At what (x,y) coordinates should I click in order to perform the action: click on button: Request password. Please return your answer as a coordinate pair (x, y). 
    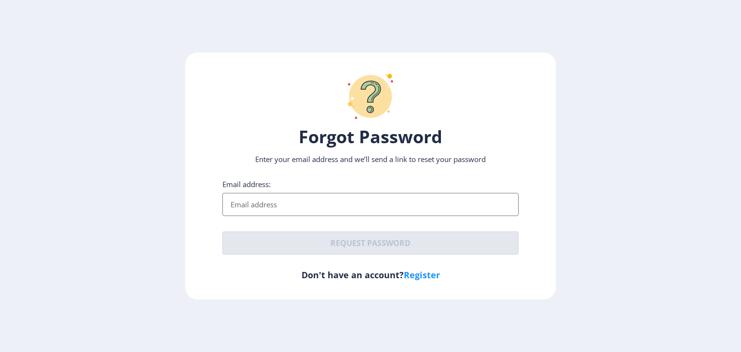
    Looking at the image, I should click on (370, 243).